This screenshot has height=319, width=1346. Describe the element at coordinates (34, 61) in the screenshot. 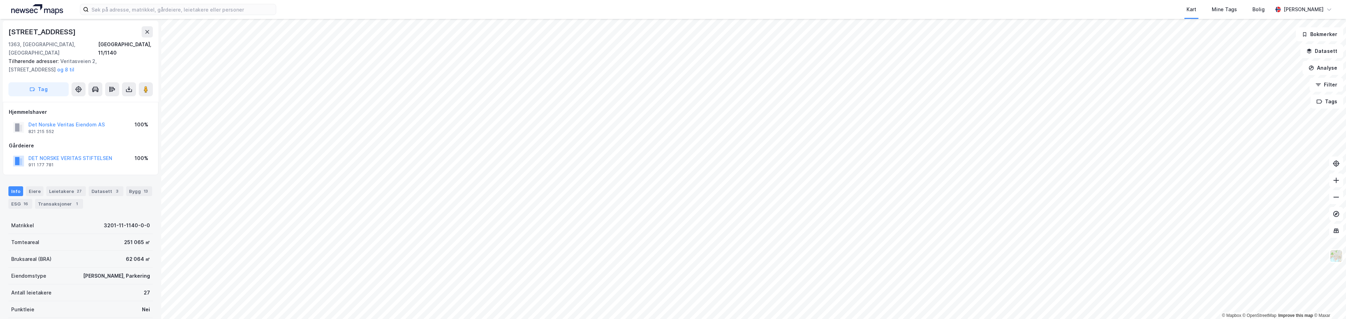

I see `span: Tilhørende adresser:` at that location.